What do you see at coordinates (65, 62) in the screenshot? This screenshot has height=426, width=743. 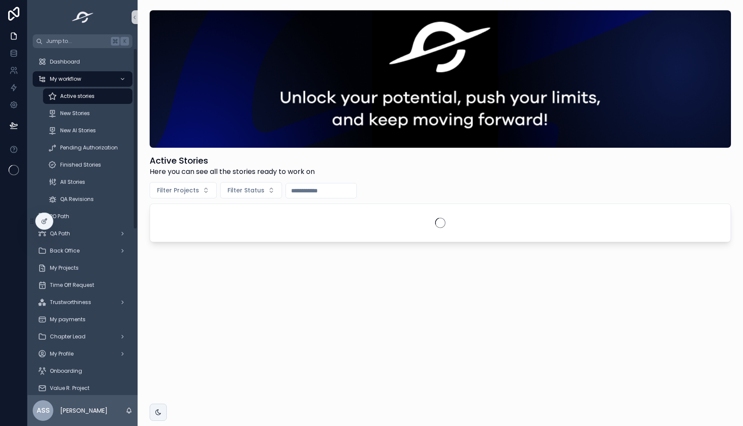 I see `span: Dashboard` at bounding box center [65, 62].